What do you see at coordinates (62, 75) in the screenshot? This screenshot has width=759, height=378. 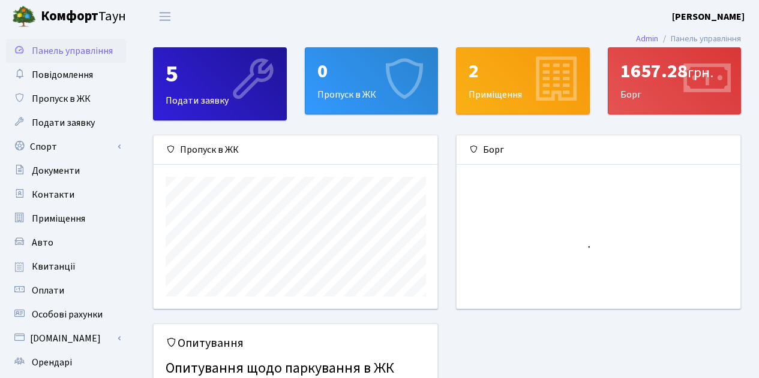 I see `span: Повідомлення` at bounding box center [62, 75].